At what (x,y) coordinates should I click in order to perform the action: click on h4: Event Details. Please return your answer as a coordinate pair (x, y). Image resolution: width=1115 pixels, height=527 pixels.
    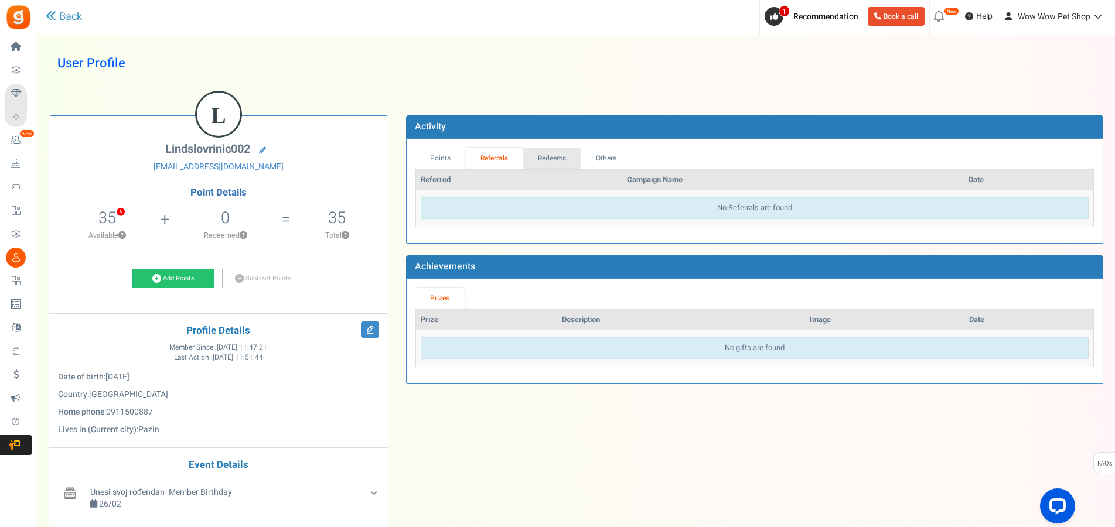
    Looking at the image, I should click on (219, 465).